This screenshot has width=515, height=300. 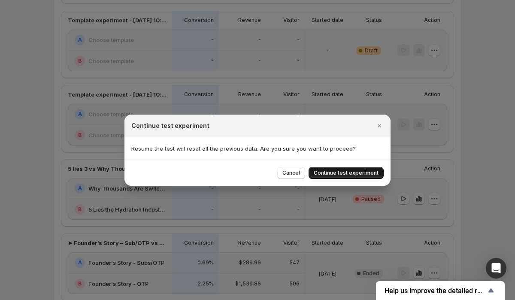 What do you see at coordinates (291, 173) in the screenshot?
I see `button: Cancel` at bounding box center [291, 173].